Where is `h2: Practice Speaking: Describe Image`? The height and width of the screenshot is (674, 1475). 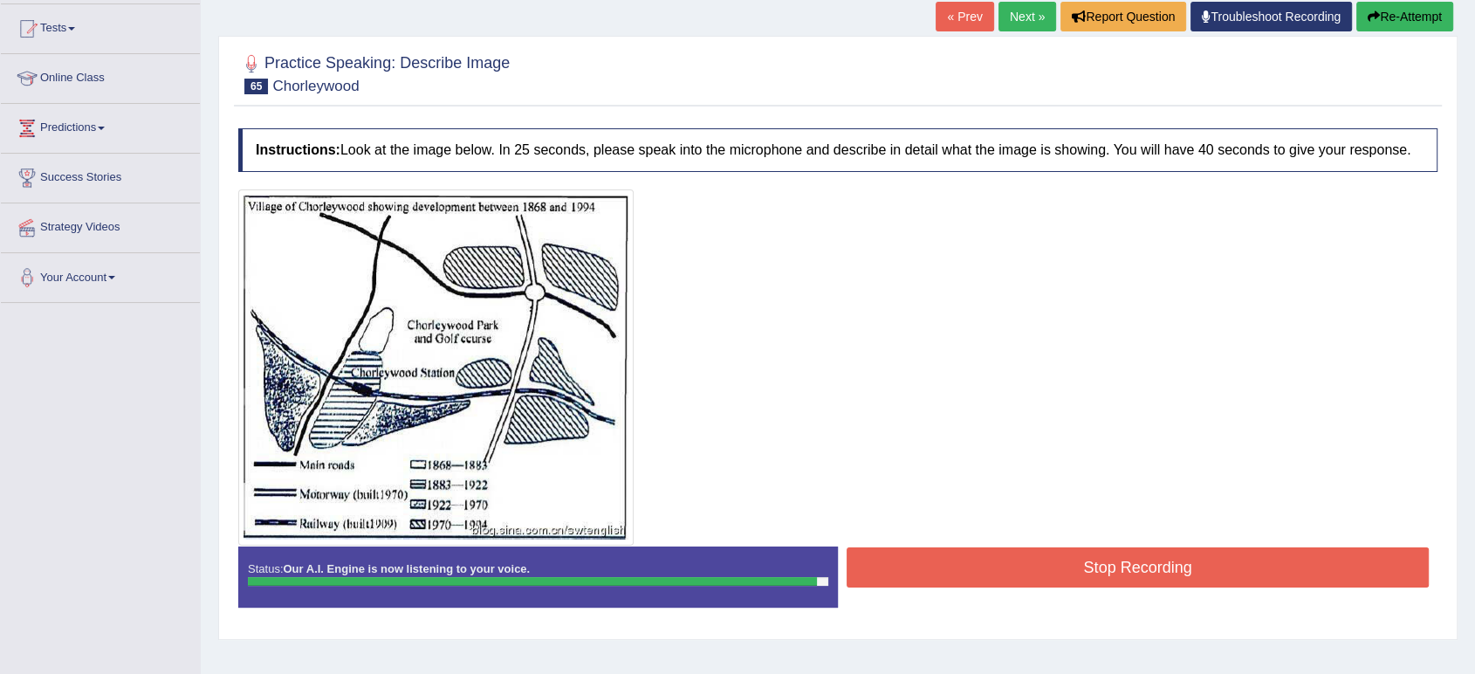
h2: Practice Speaking: Describe Image is located at coordinates (373, 72).